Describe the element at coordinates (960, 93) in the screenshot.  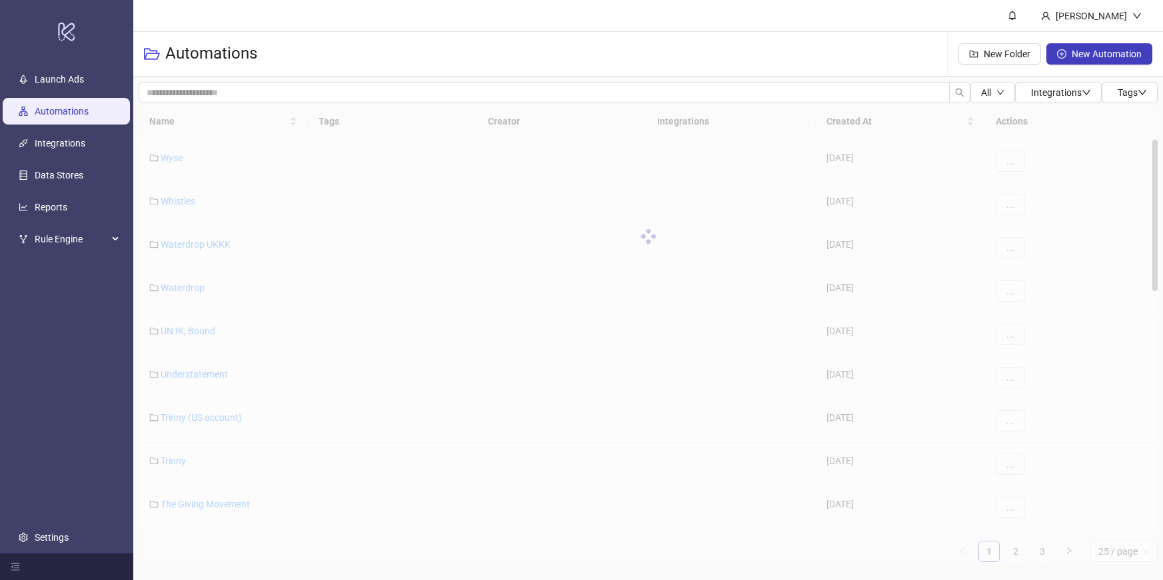
I see `span: search` at that location.